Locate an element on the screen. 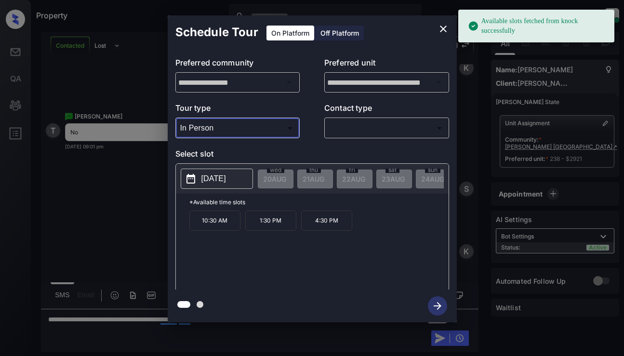 The image size is (624, 356). button: close is located at coordinates (443, 29).